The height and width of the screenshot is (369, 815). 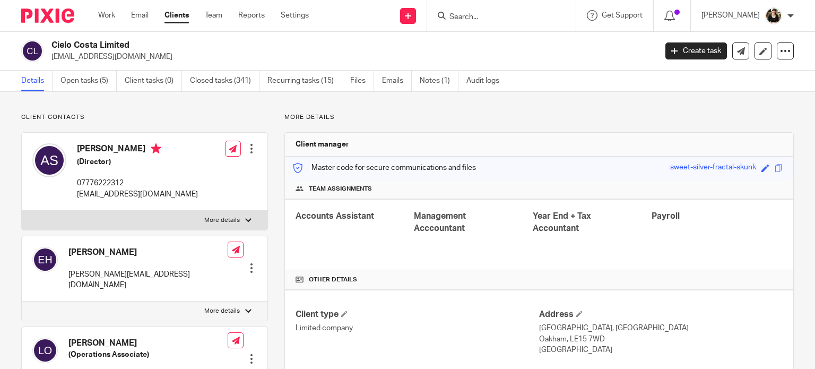 What do you see at coordinates (107, 15) in the screenshot?
I see `a: Work` at bounding box center [107, 15].